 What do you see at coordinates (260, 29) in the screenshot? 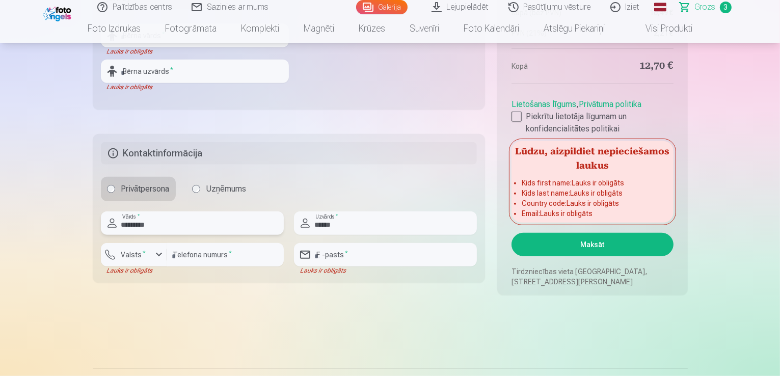
I see `a: Komplekti` at bounding box center [260, 29].